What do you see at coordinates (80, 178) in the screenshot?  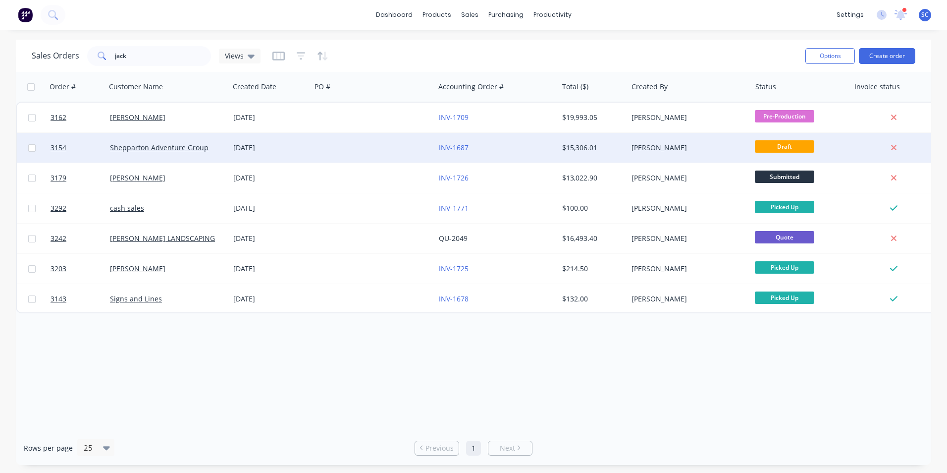 I see `a: 3179` at bounding box center [80, 178].